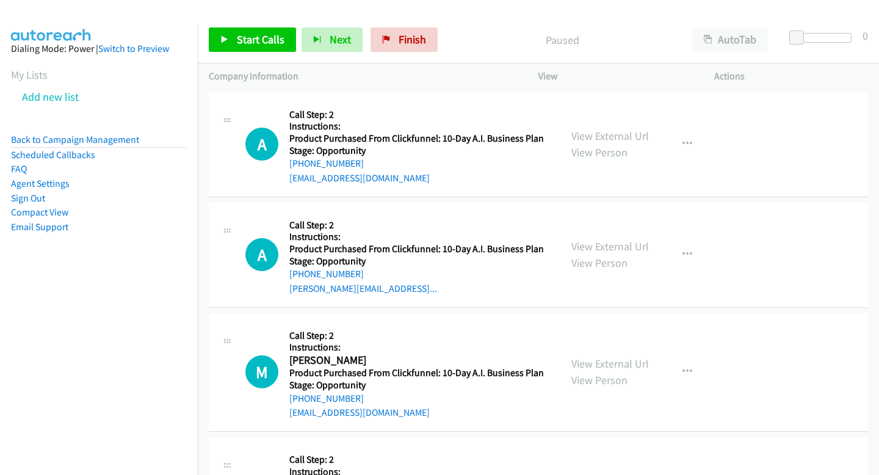 Image resolution: width=879 pixels, height=475 pixels. What do you see at coordinates (40, 183) in the screenshot?
I see `a: Agent Settings` at bounding box center [40, 183].